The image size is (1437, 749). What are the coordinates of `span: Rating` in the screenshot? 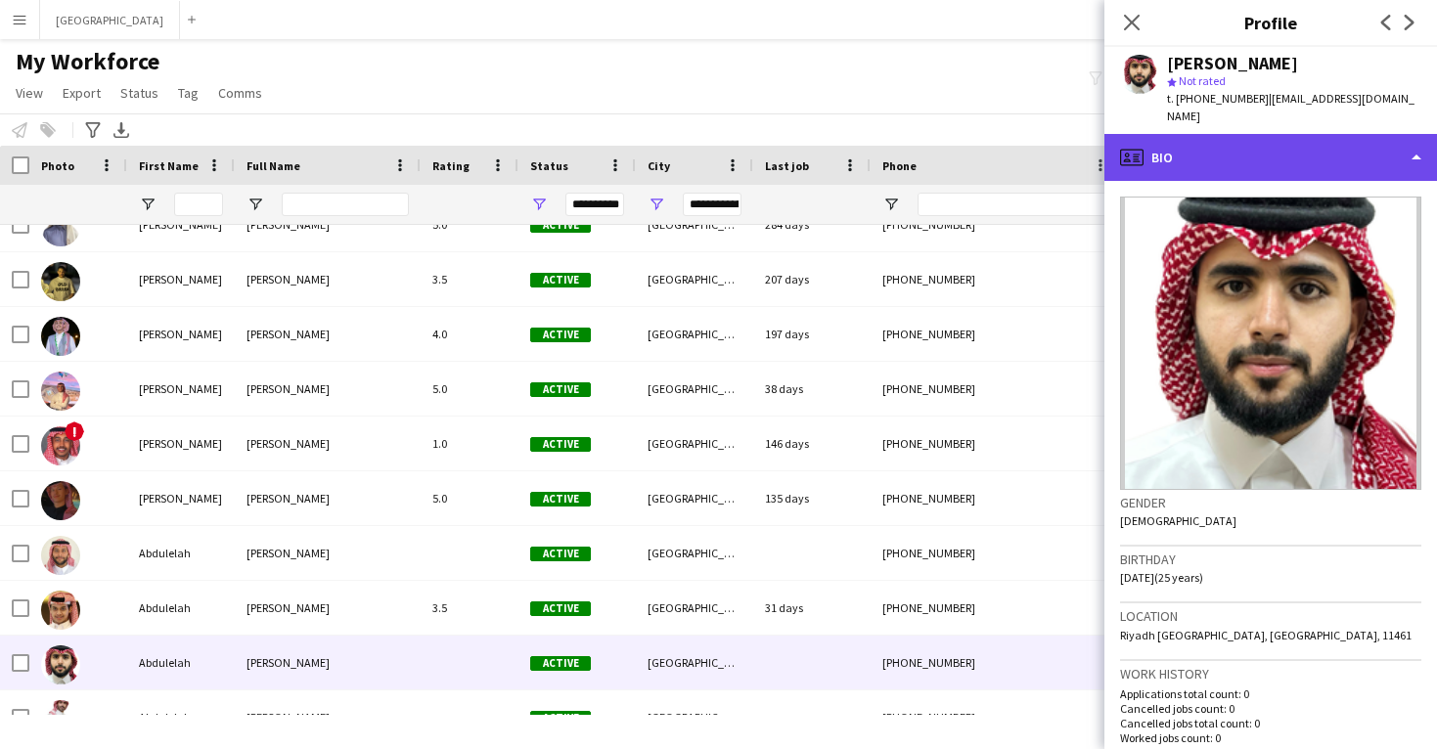 It's located at (451, 165).